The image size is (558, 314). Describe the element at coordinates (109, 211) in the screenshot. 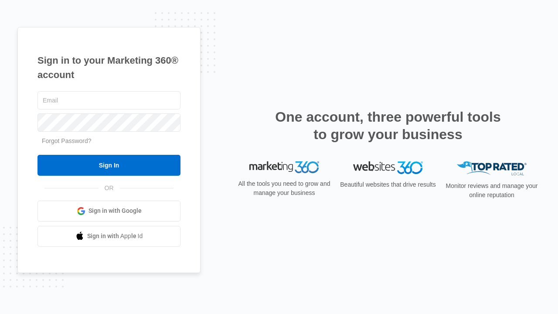

I see `a: Sign in with Google` at that location.